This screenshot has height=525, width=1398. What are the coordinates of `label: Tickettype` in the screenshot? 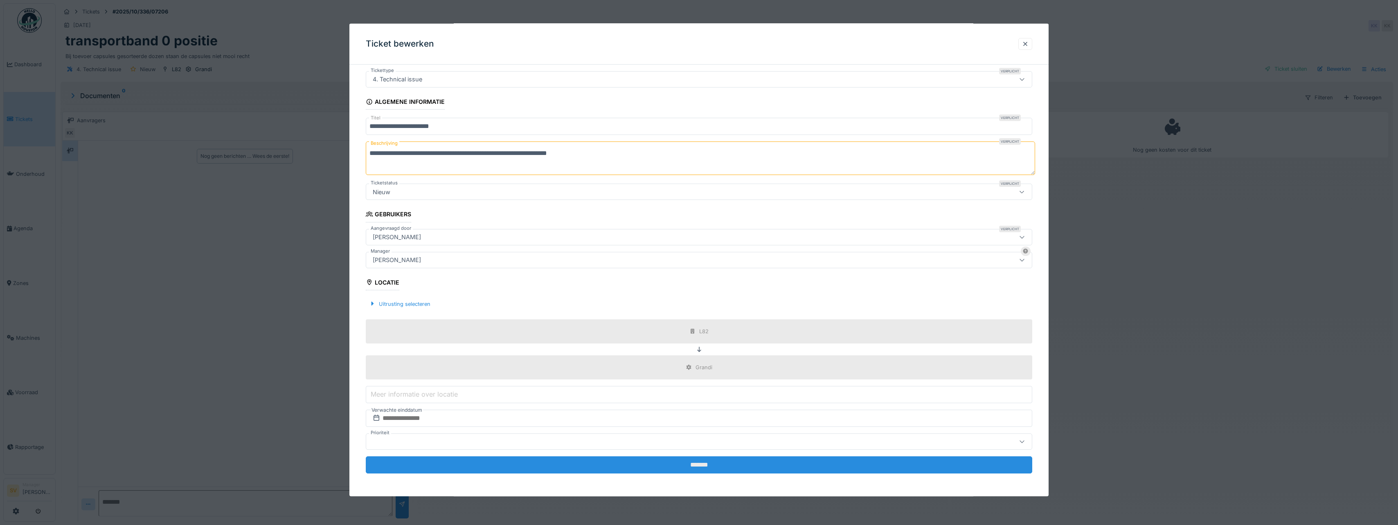 It's located at (382, 70).